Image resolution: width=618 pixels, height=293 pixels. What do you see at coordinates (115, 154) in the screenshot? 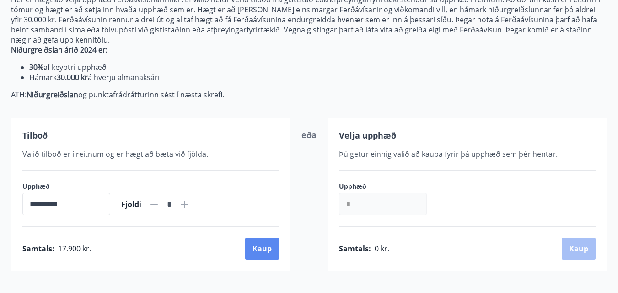
I see `span: Valið tilboð er í reitnum og er hægt að bæta við fjölda.` at bounding box center [115, 154].